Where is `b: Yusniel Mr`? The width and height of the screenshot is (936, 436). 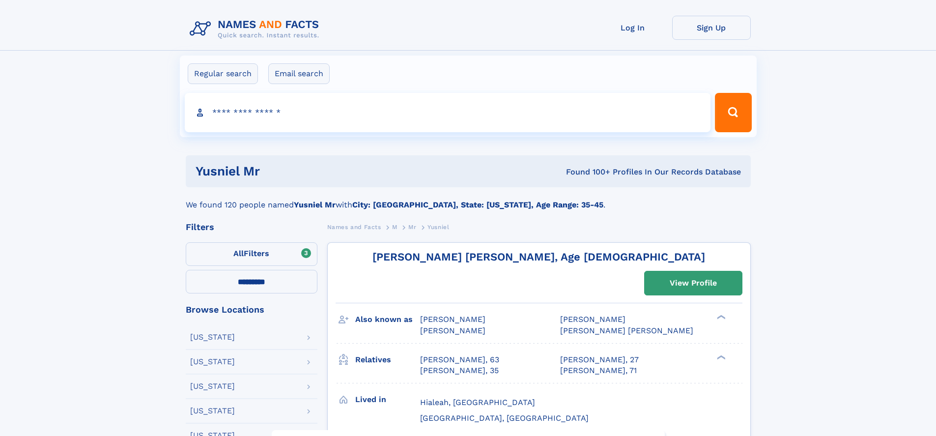
b: Yusniel Mr is located at coordinates (314, 204).